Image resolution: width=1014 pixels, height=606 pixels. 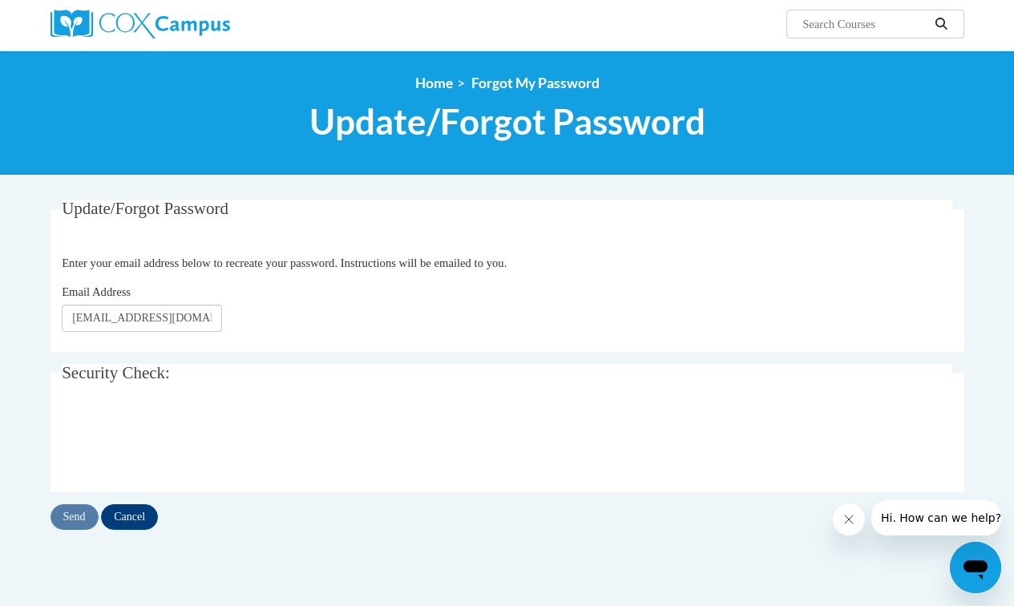 I want to click on input: Search Courses, so click(x=865, y=24).